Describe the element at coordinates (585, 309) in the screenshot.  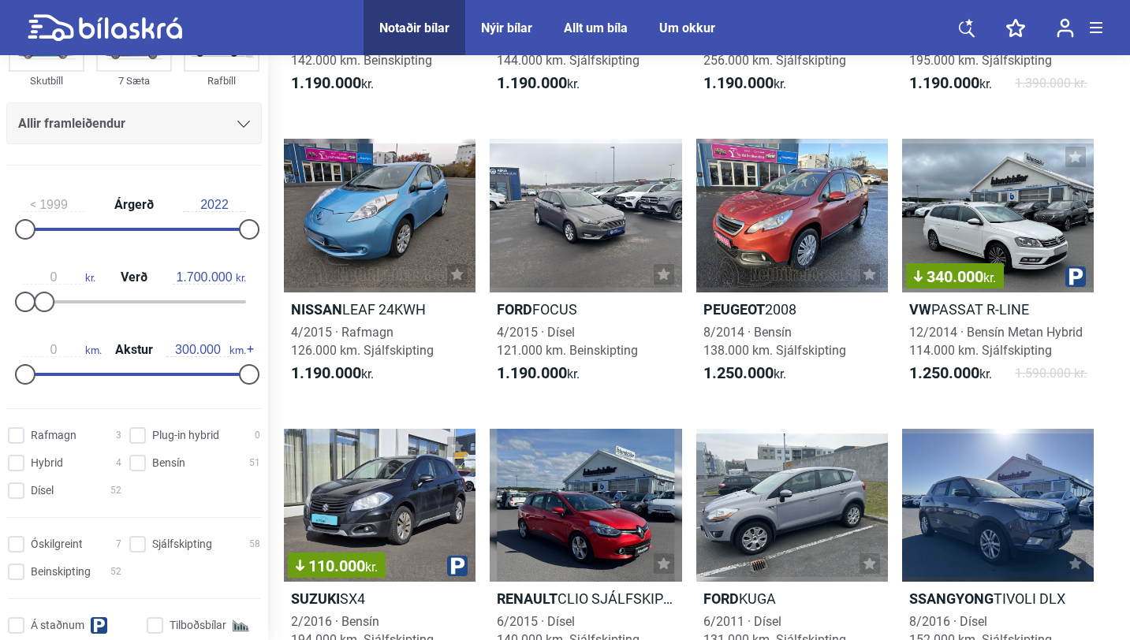
I see `h2: FOCUS` at that location.